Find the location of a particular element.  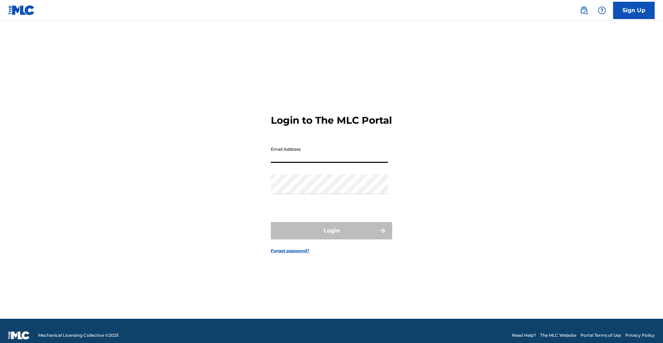

div: Help is located at coordinates (602, 10).